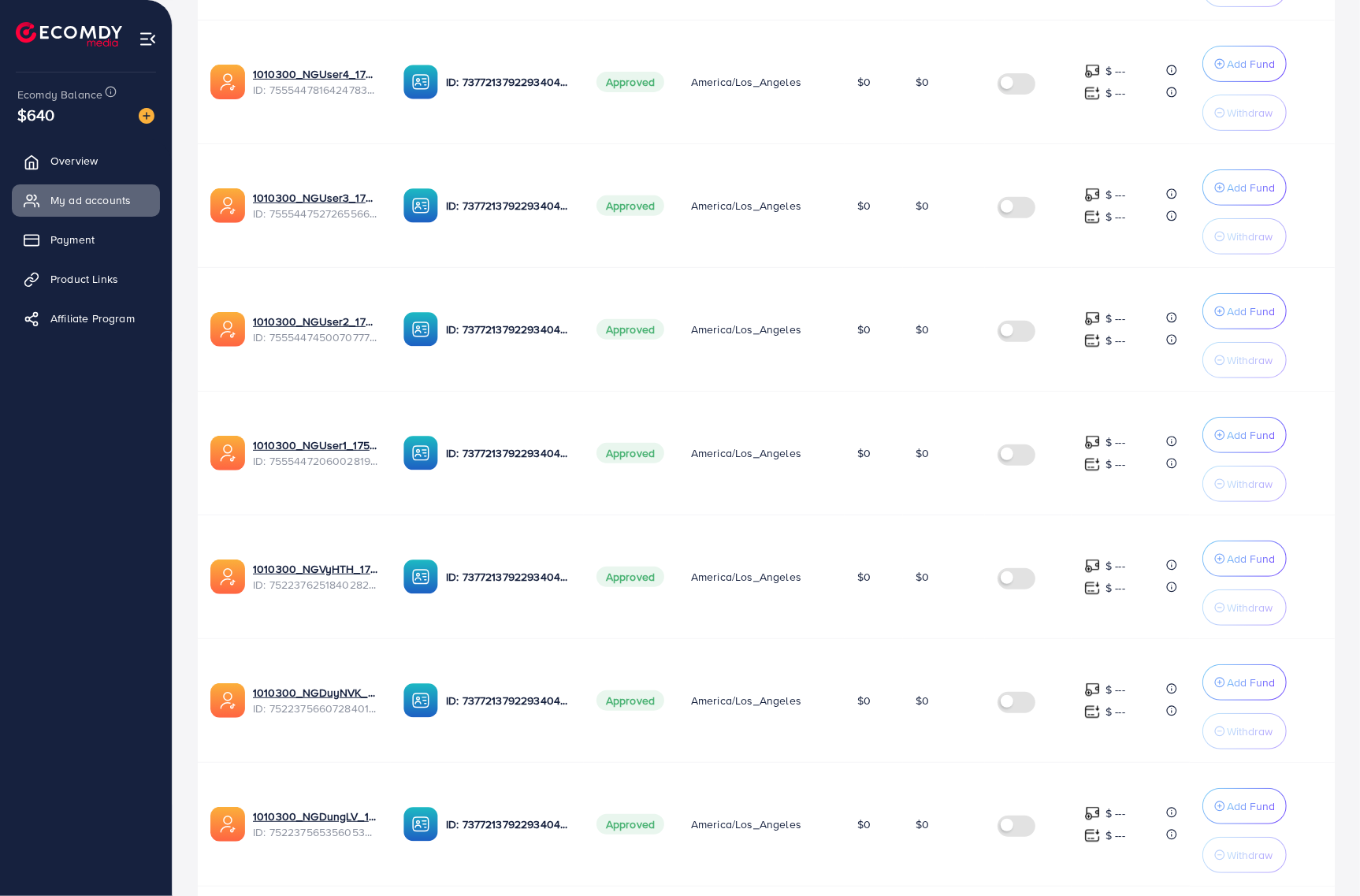  What do you see at coordinates (86, 240) in the screenshot?
I see `a: Payment` at bounding box center [86, 240].